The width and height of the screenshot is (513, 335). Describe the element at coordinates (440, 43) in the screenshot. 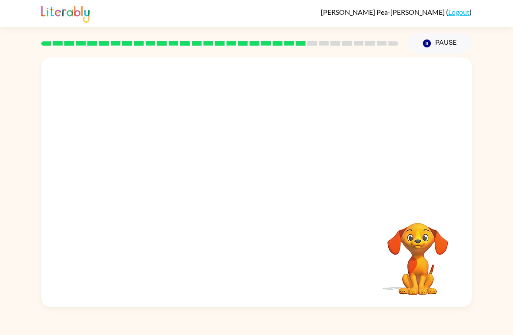

I see `button: Pause` at that location.